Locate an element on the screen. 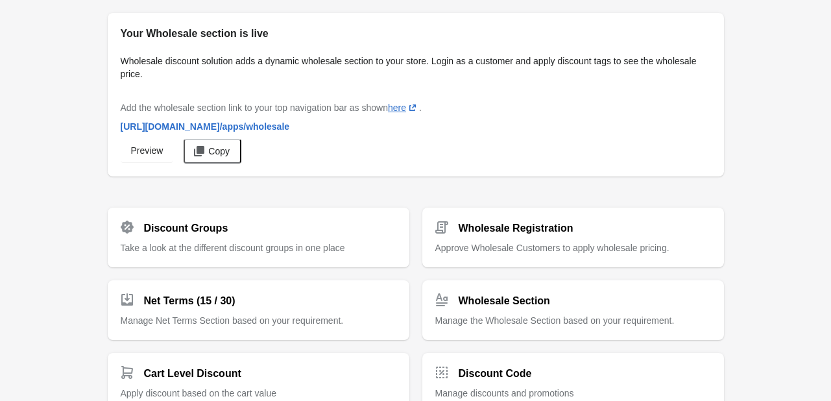  span: Approve Wholesale Customers to apply wholesale pricing. is located at coordinates (552, 248).